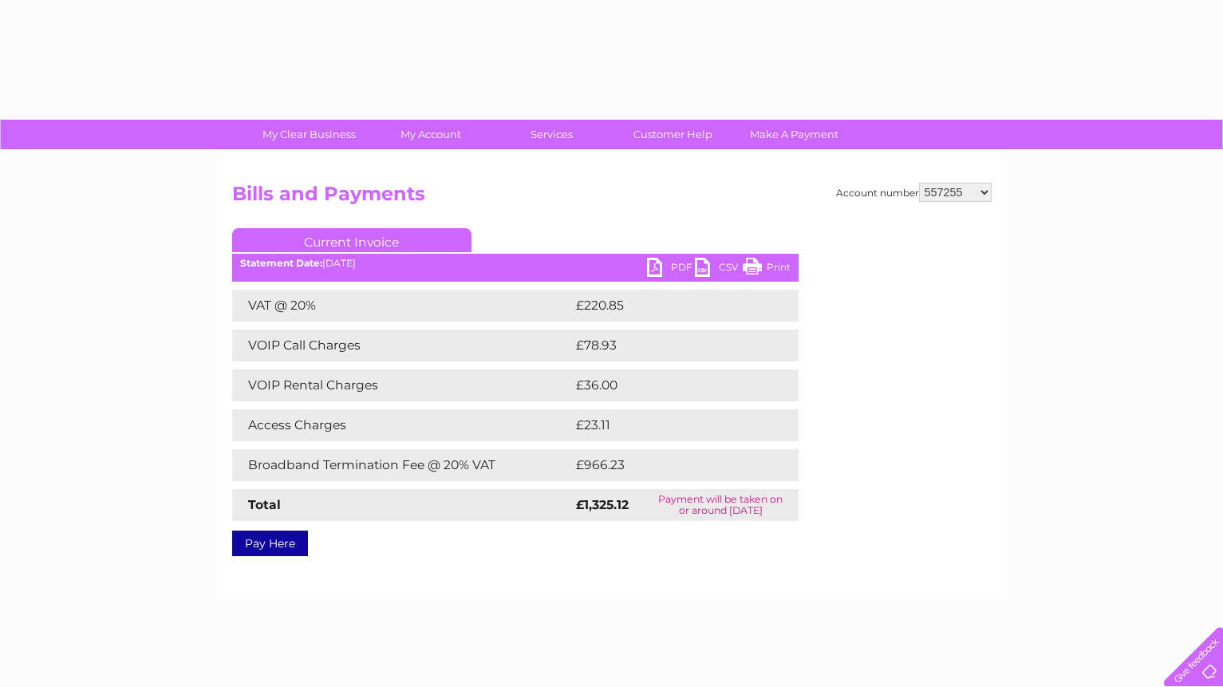 The height and width of the screenshot is (687, 1223). I want to click on td: Broadband Termination Fee @ 20% VAT, so click(402, 465).